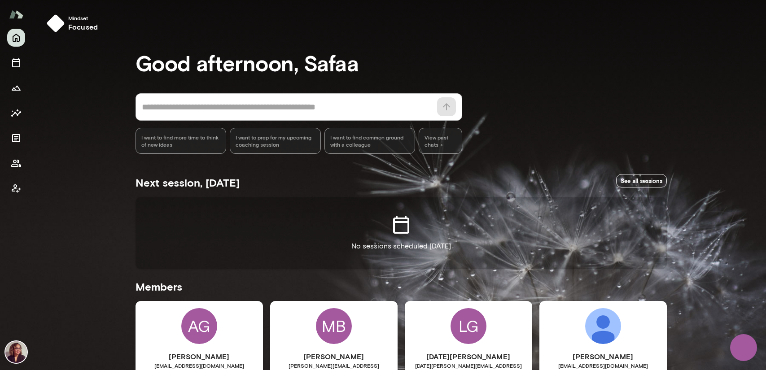  Describe the element at coordinates (370, 141) in the screenshot. I see `div: I want to find common ground with a colleague` at that location.